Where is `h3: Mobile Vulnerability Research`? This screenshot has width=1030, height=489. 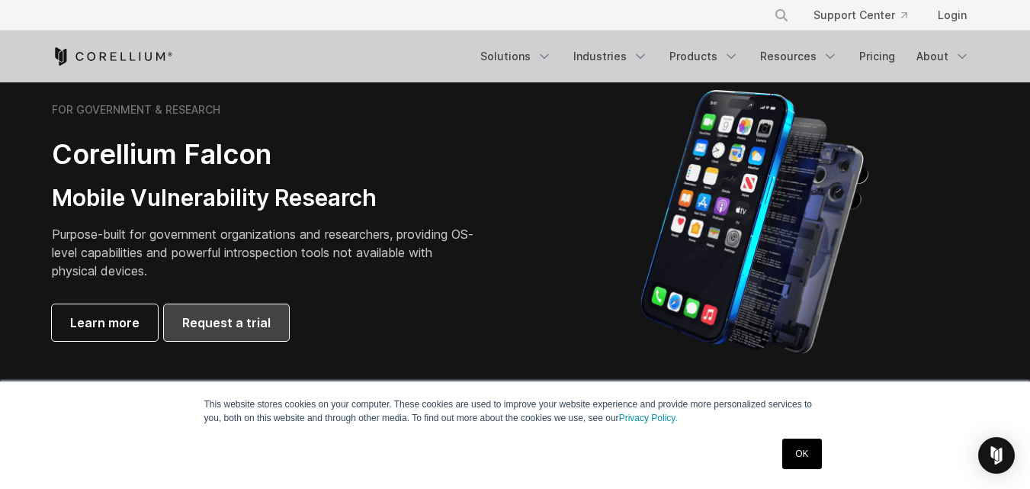
h3: Mobile Vulnerability Research is located at coordinates (265, 198).